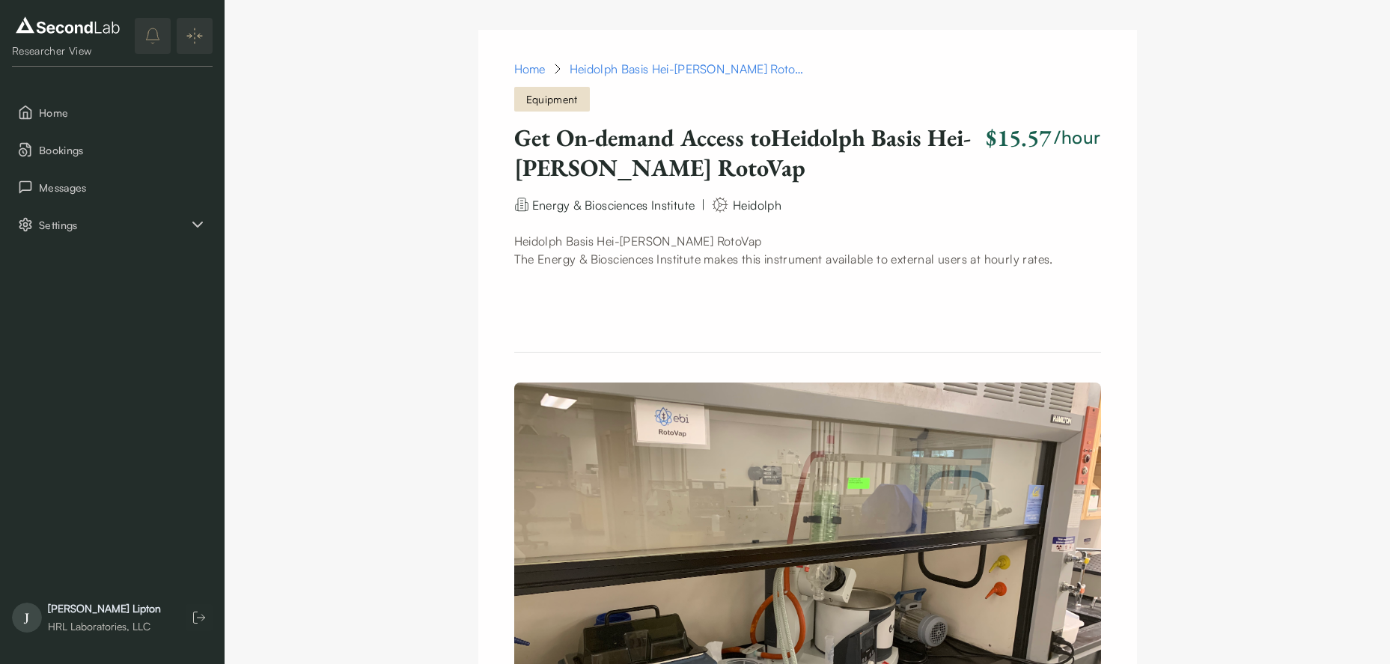 The height and width of the screenshot is (664, 1390). Describe the element at coordinates (807, 259) in the screenshot. I see `p: The Energy & Biosciences Institute makes this instrument available to external users at hourly ra...` at that location.